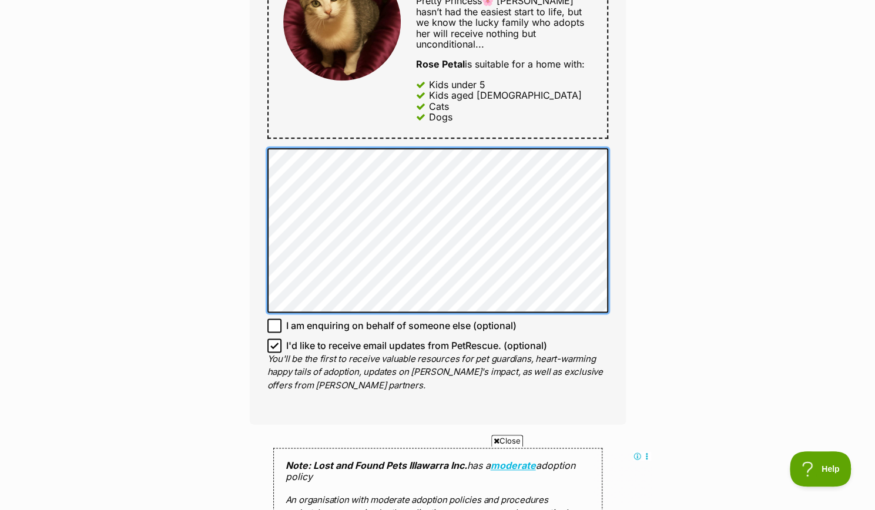 This screenshot has width=875, height=510. Describe the element at coordinates (401, 326) in the screenshot. I see `span: I am enquiring on behalf of someone else (optional)` at that location.